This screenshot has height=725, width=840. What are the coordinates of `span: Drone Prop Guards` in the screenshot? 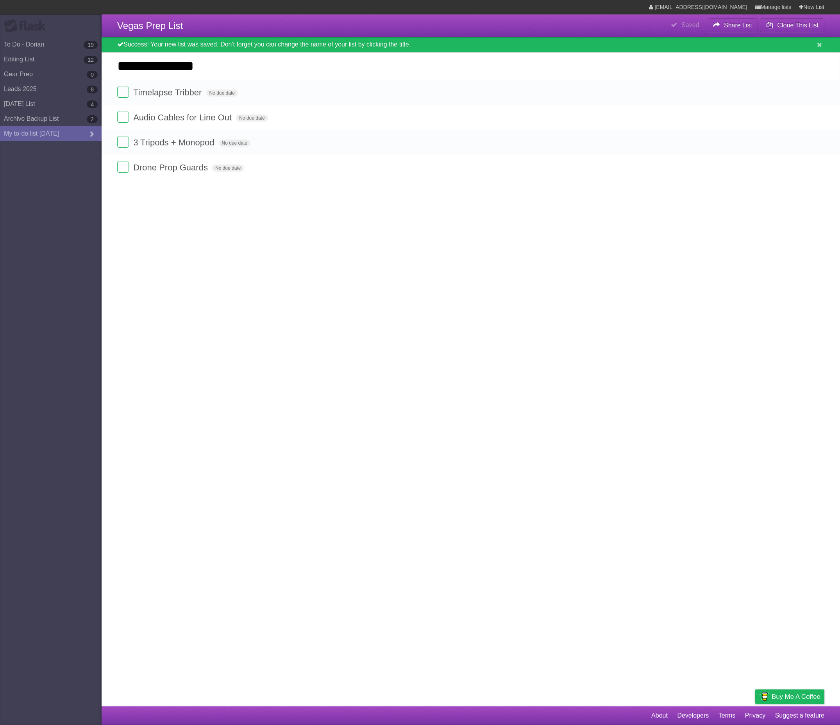 It's located at (172, 167).